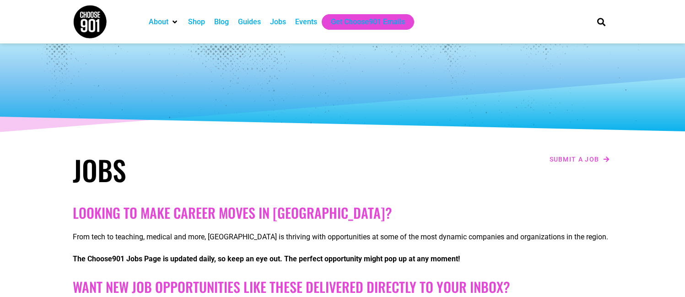  What do you see at coordinates (266, 259) in the screenshot?
I see `strong: The Choose901 Jobs Page is updated daily, so keep an eye out. The perfect opportunity might pop u...` at bounding box center [266, 259].